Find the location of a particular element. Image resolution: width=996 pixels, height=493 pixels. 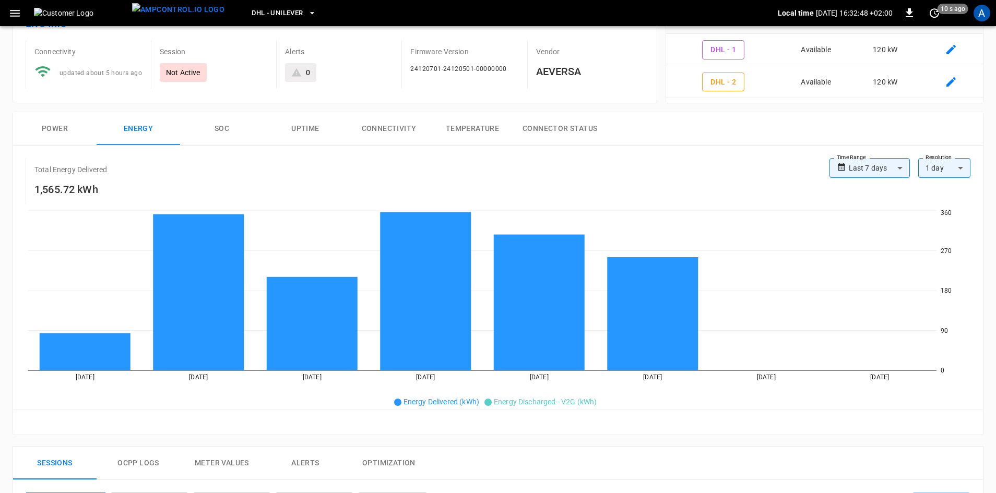

p: Firmware Version is located at coordinates (464, 52).